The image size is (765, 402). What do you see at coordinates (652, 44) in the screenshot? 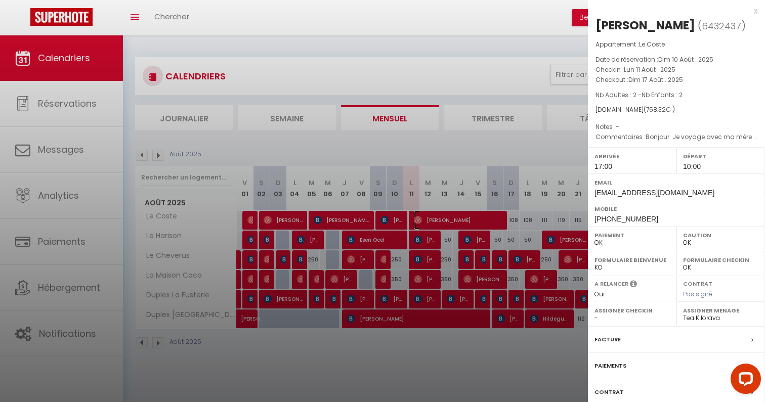
I see `span: Le Coste` at bounding box center [652, 44].